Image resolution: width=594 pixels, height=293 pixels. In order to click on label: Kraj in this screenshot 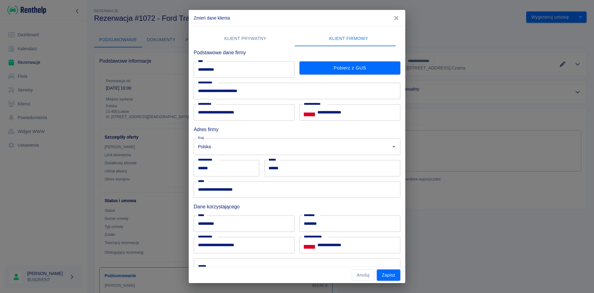, I will do `click(201, 137)`.